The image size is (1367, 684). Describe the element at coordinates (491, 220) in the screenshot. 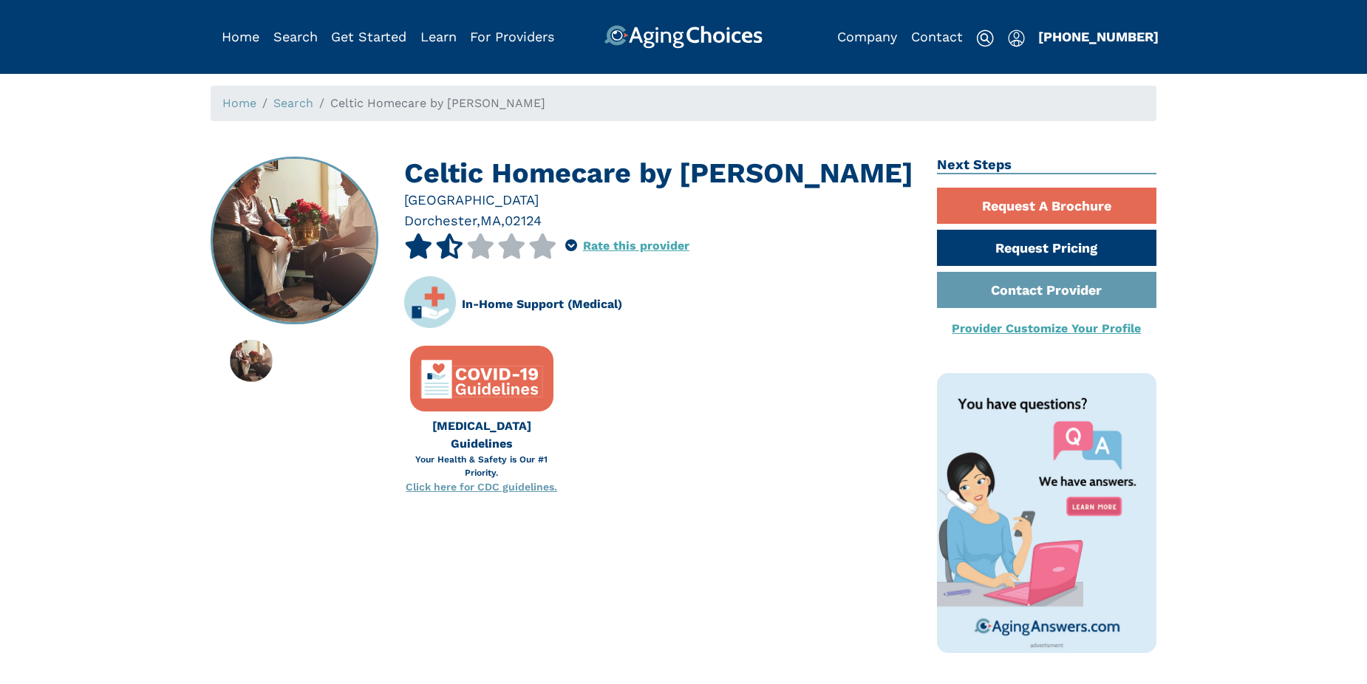

I see `span: MA` at that location.